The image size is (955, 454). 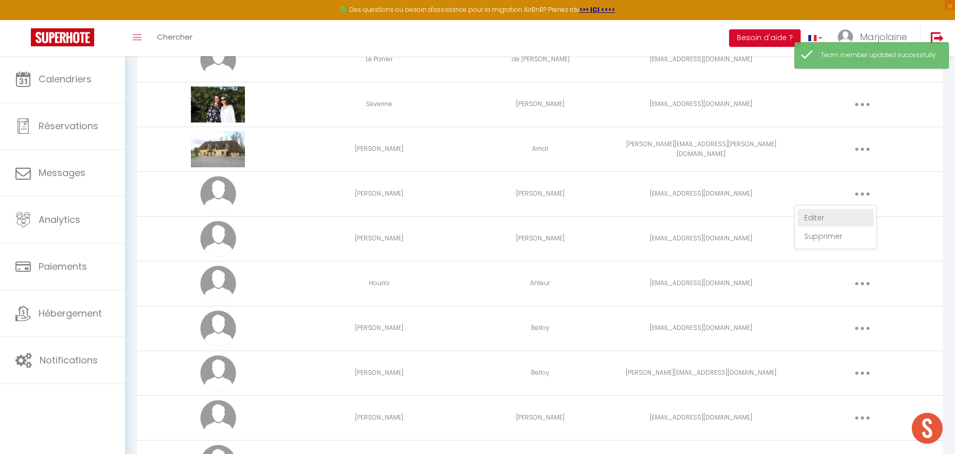 I want to click on a: Chercher, so click(x=174, y=38).